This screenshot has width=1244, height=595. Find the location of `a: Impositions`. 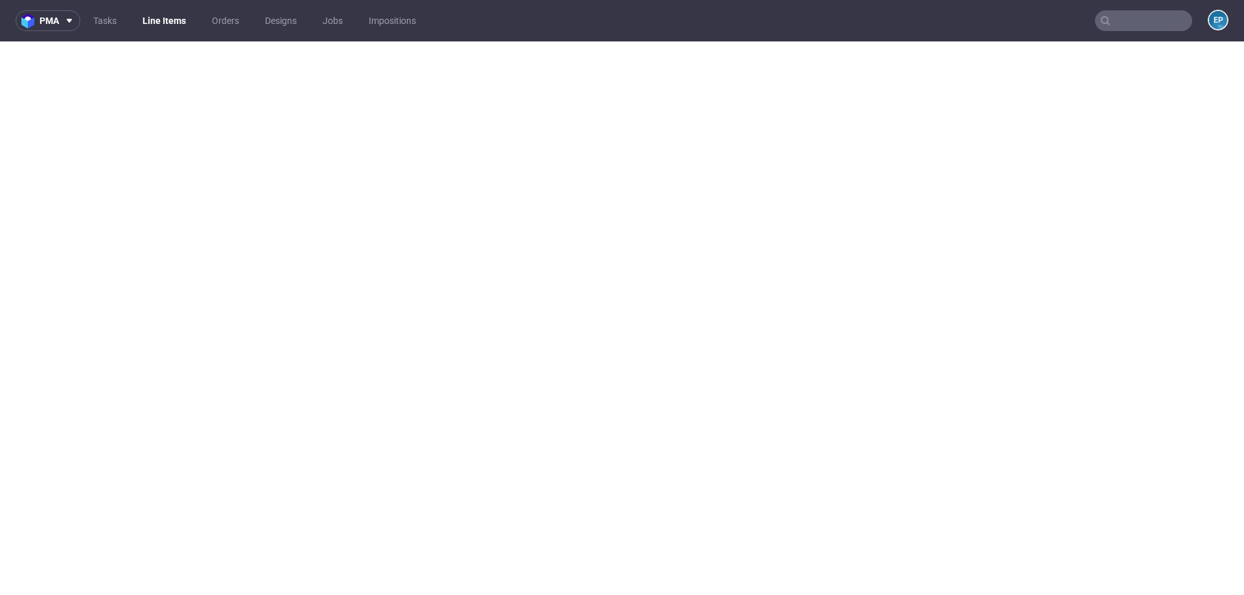

a: Impositions is located at coordinates (392, 21).